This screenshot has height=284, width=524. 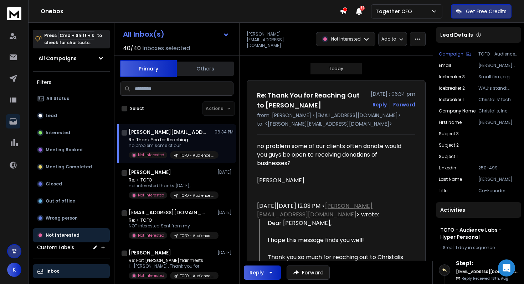 I want to click on div: no problem some of our clients often donate would you guys be open to receiving donations of busi..., so click(x=333, y=155).